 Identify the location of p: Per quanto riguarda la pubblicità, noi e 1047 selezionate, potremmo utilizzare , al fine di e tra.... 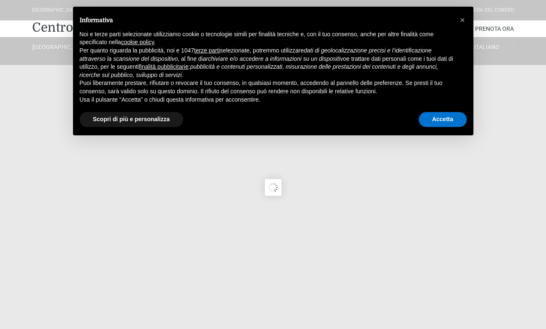
(266, 63).